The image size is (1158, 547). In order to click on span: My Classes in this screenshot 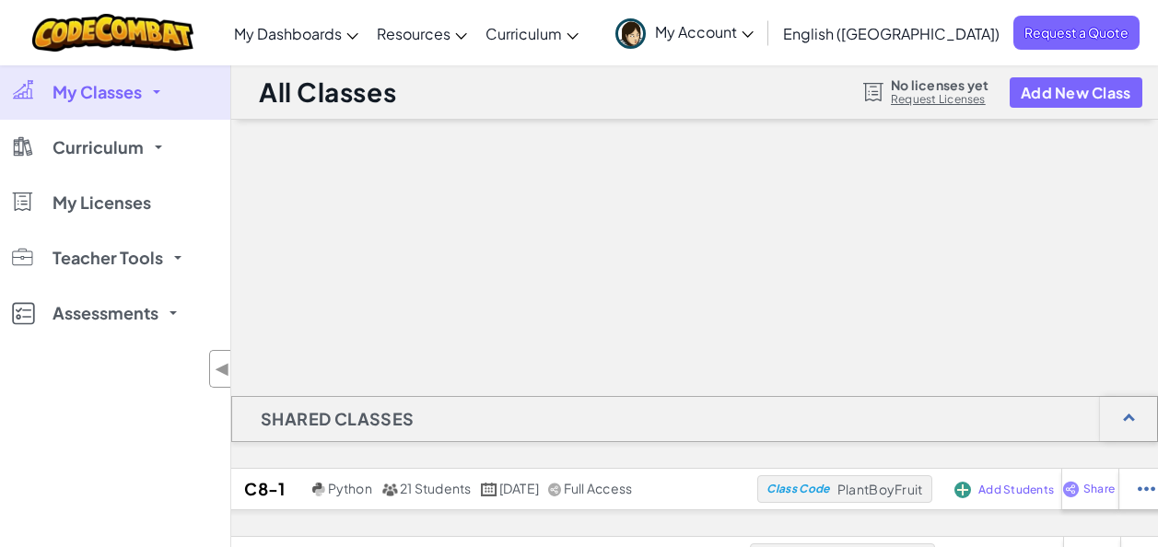, I will do `click(97, 92)`.